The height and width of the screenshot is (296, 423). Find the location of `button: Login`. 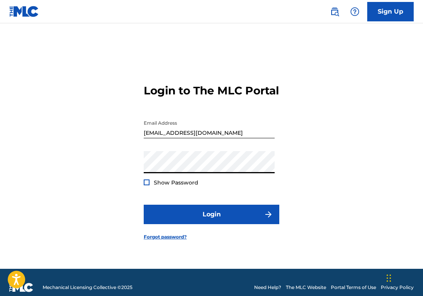

button: Login is located at coordinates (212, 214).